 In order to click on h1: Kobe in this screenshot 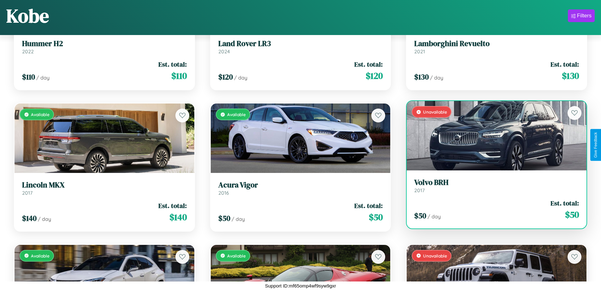, I will do `click(27, 16)`.